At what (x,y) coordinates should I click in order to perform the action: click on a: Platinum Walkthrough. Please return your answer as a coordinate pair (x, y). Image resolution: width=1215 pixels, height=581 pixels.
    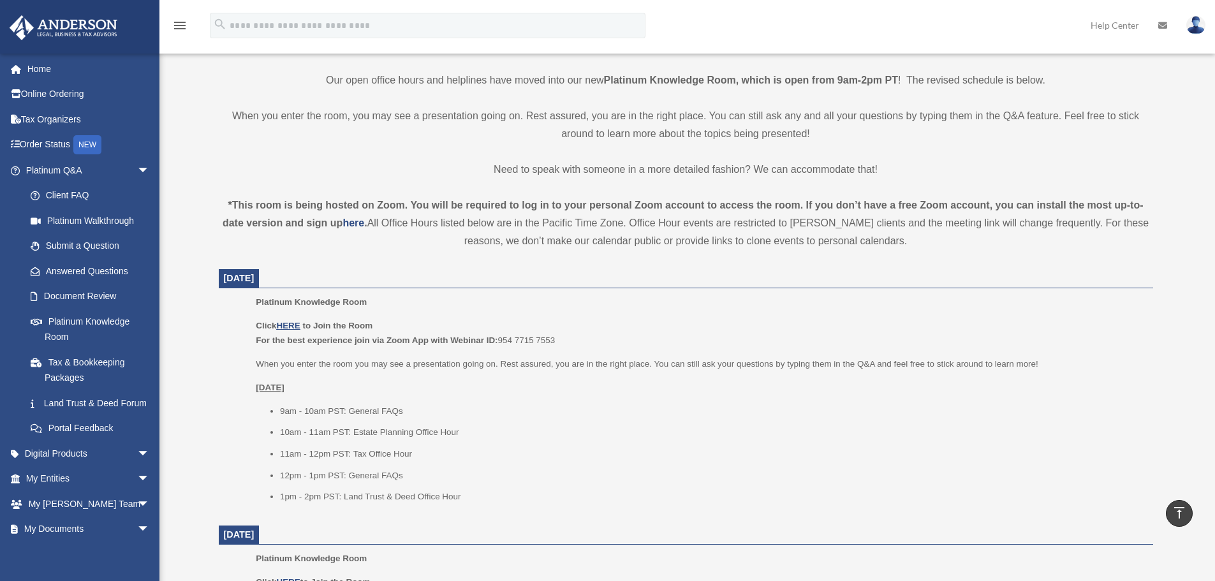
    Looking at the image, I should click on (93, 221).